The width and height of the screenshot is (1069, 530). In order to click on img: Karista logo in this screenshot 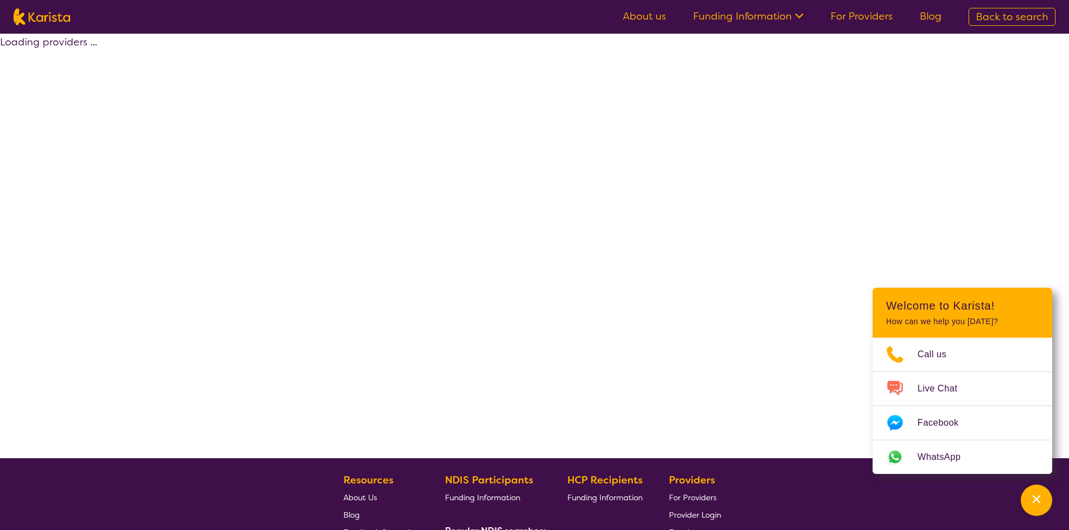, I will do `click(42, 17)`.